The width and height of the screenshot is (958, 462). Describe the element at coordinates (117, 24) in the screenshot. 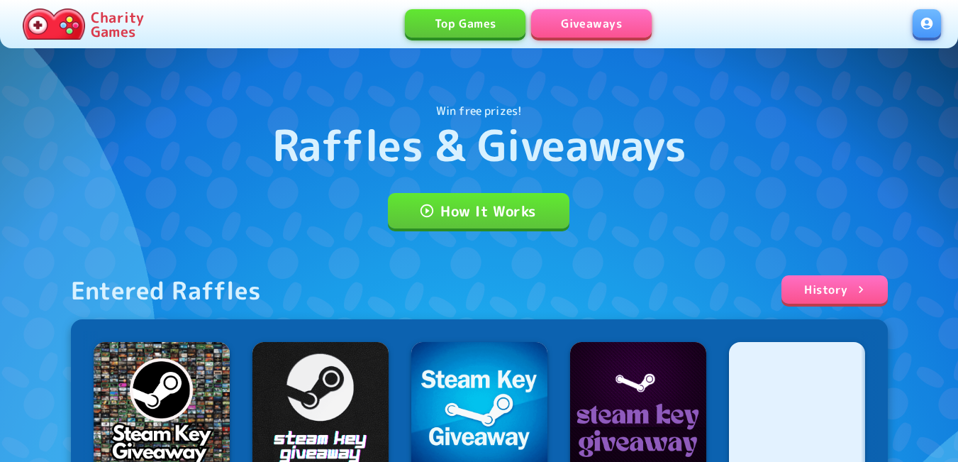

I see `p: Charity Games` at that location.